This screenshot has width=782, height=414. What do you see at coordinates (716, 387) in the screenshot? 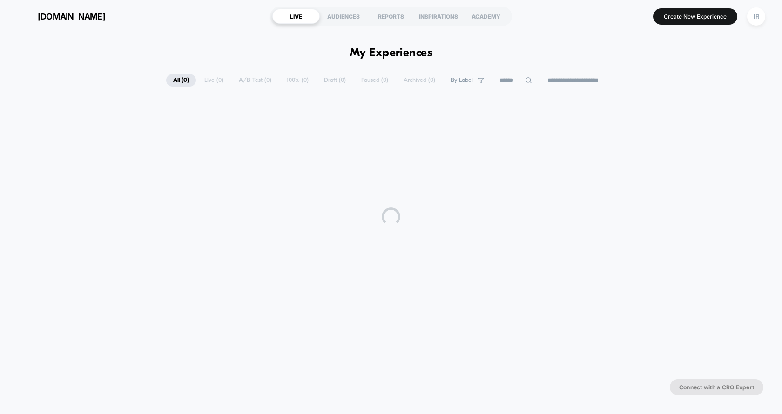
I see `button: Connect with a CRO Expert` at bounding box center [716, 387].